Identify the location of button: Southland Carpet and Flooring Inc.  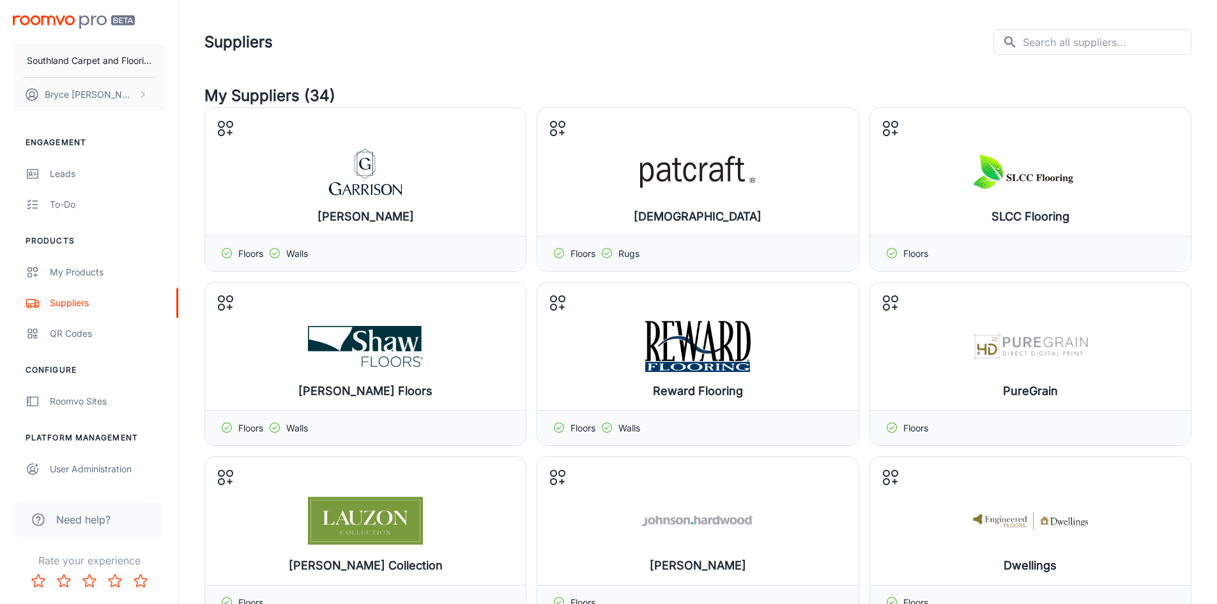
(89, 61).